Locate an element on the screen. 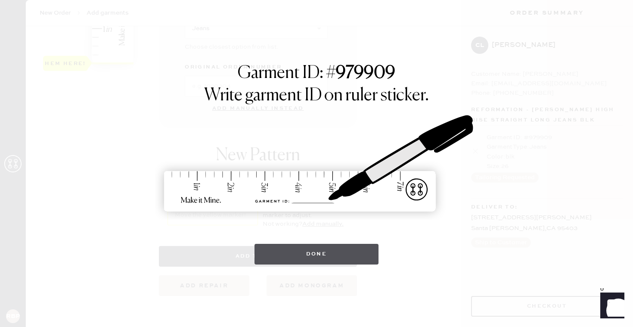 This screenshot has width=633, height=327. h1: Write garment ID on ruler sticker. is located at coordinates (317, 96).